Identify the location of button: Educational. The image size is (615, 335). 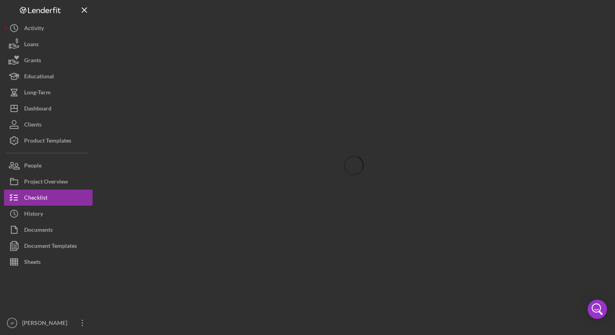
(48, 76).